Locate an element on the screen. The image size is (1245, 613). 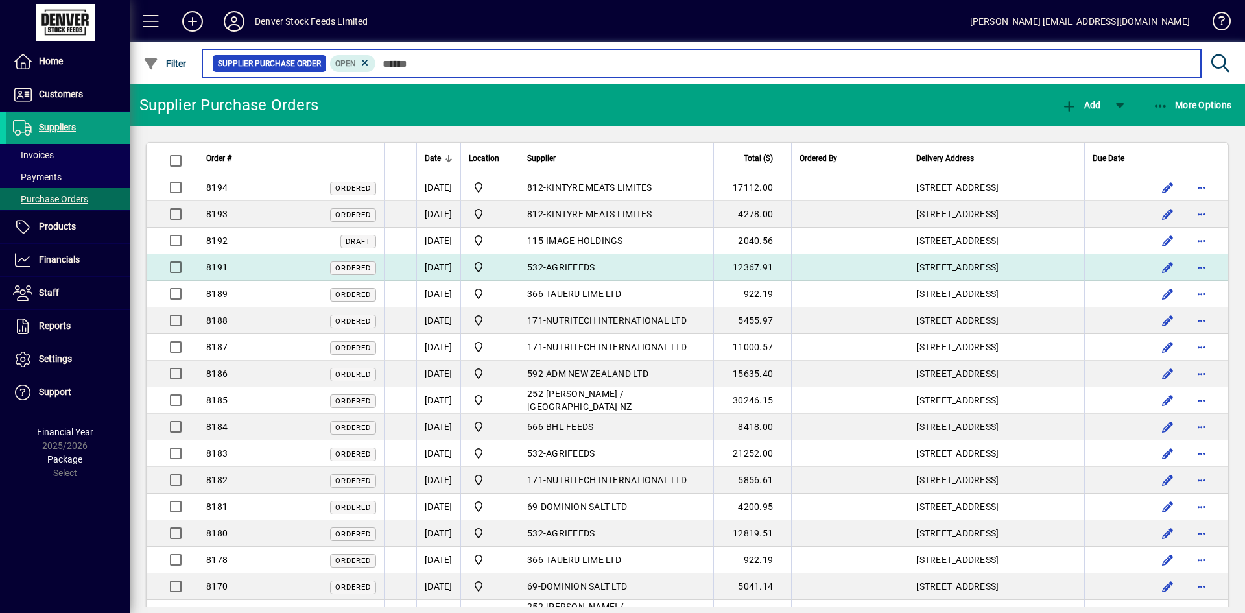
span: Invoices is located at coordinates (33, 155).